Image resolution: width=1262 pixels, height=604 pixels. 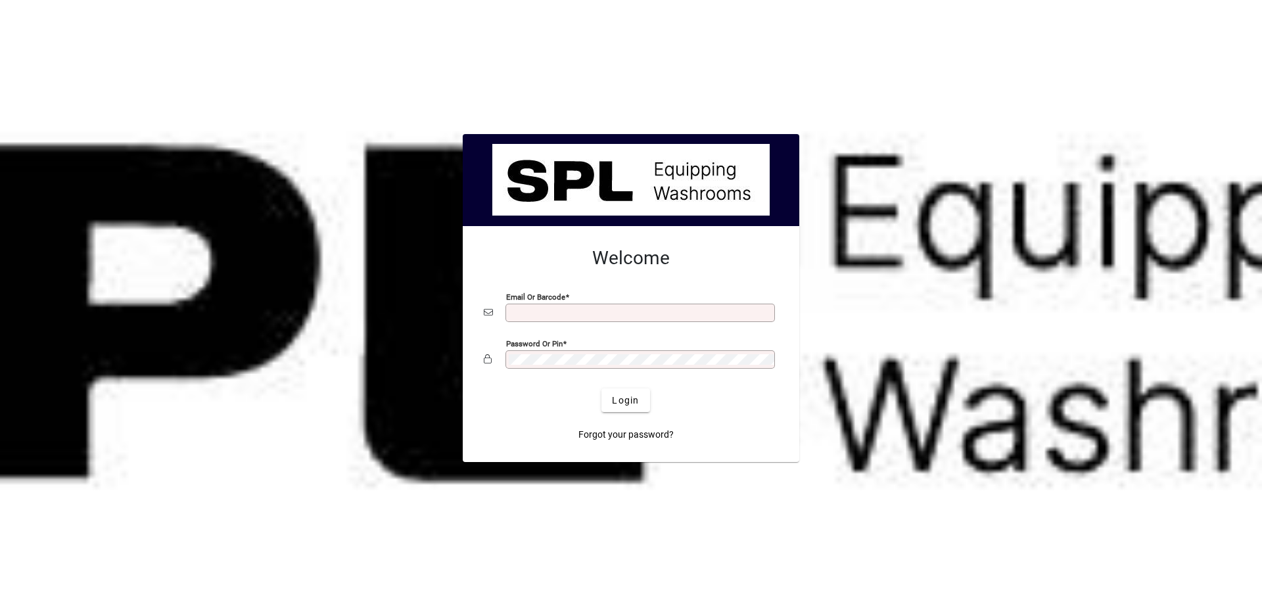 What do you see at coordinates (625, 400) in the screenshot?
I see `span: Login` at bounding box center [625, 400].